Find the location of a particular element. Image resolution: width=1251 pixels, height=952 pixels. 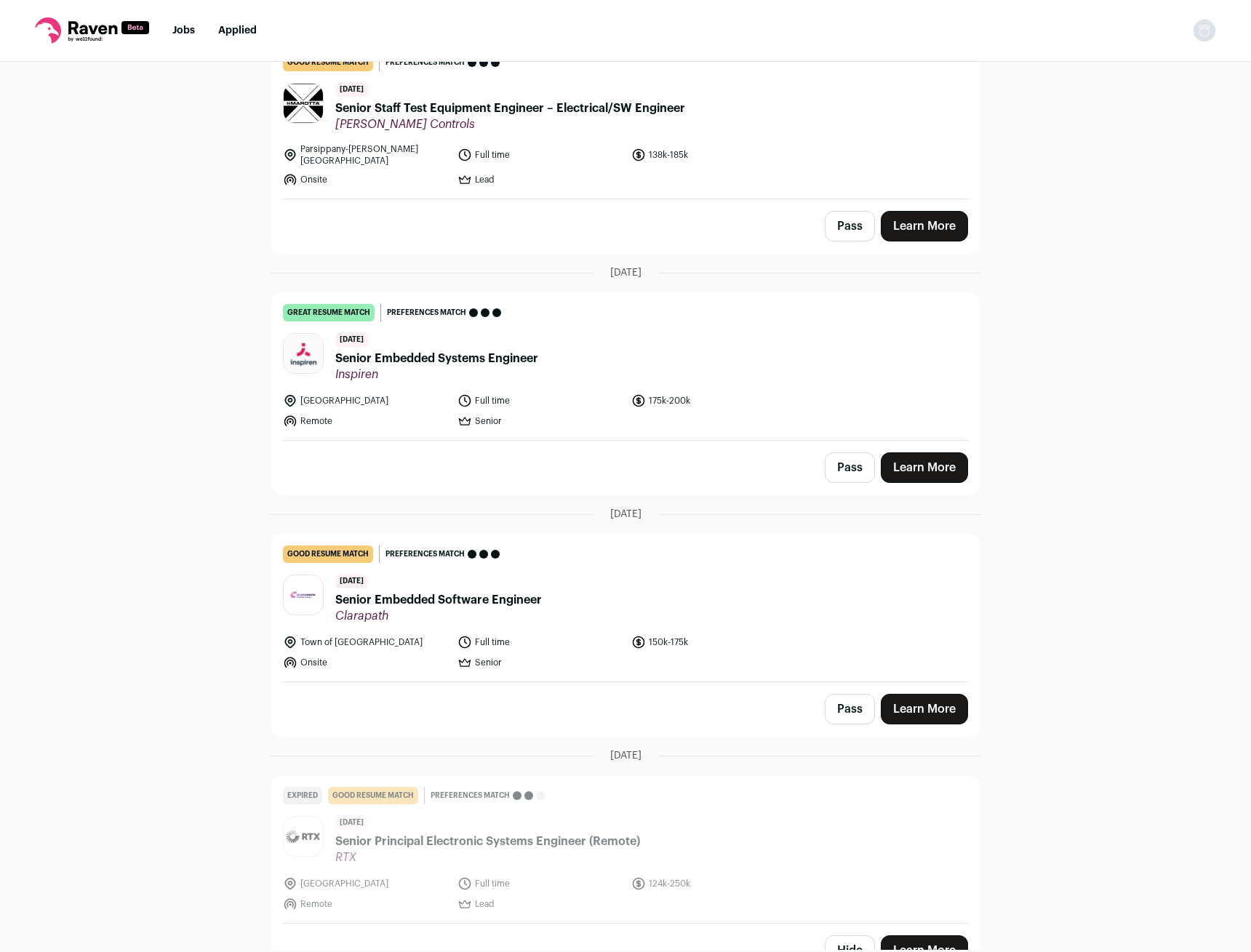

a: Jobs is located at coordinates (184, 31).